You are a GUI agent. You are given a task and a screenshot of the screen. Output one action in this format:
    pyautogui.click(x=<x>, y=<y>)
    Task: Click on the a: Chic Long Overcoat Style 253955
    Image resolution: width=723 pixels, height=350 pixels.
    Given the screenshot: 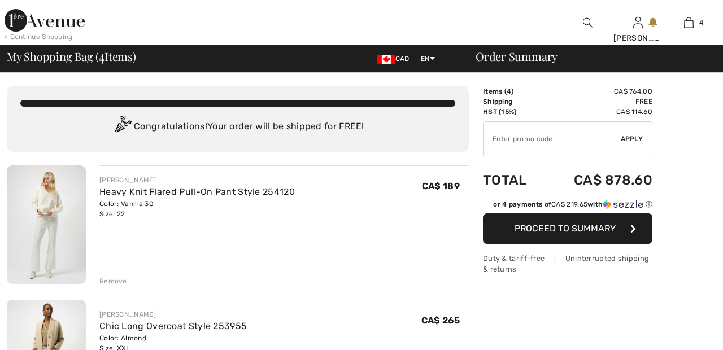 What is the action you would take?
    pyautogui.click(x=173, y=326)
    